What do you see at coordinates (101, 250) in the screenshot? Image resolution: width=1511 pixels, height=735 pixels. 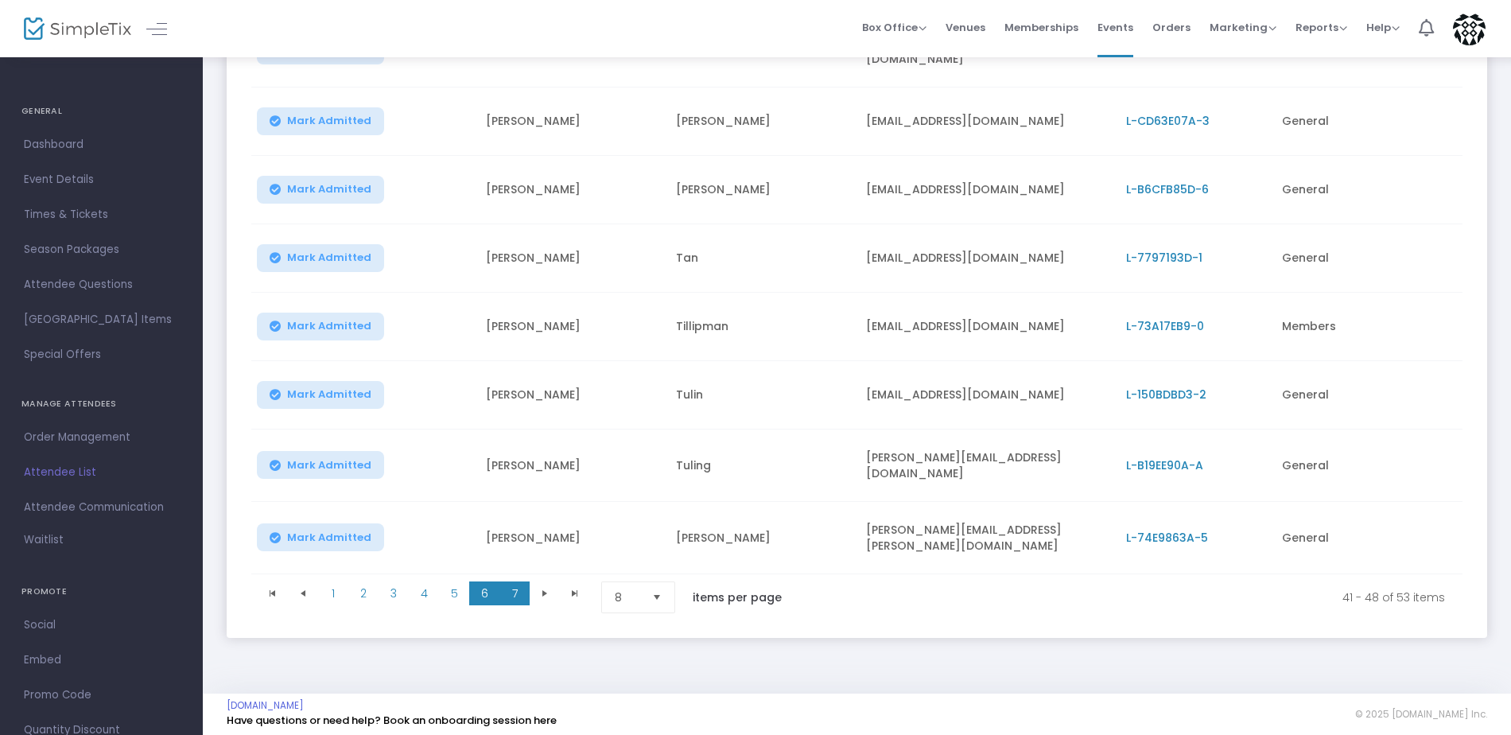 I see `span: Season Packages` at bounding box center [101, 250].